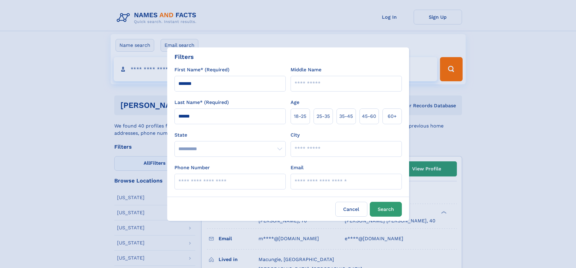 The image size is (576, 268). I want to click on span: 18‑25, so click(300, 116).